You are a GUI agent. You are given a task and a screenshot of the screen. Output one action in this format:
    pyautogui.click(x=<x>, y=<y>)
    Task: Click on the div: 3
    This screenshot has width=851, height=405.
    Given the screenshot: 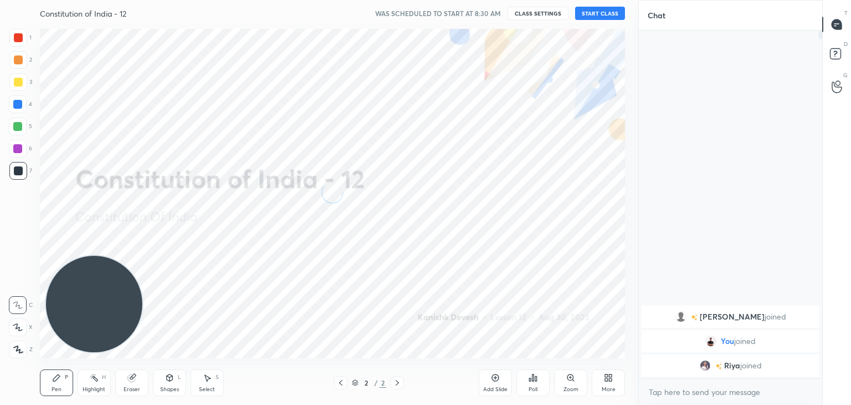 What is the action you would take?
    pyautogui.click(x=21, y=82)
    